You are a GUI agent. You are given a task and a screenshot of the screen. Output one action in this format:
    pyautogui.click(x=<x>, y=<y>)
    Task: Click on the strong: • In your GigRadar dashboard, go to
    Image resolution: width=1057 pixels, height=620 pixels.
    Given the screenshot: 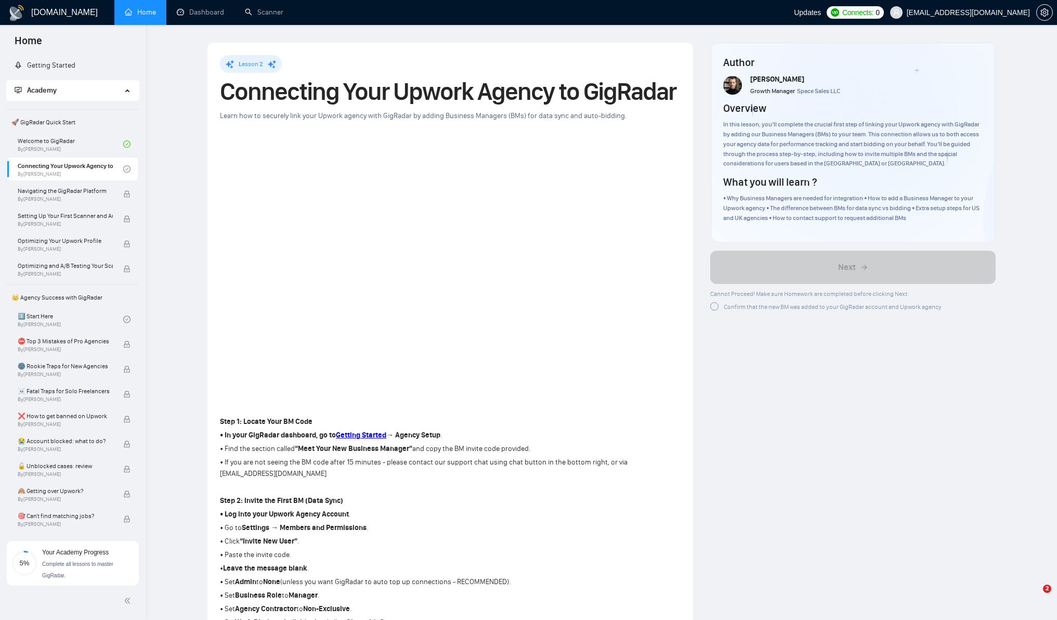 What is the action you would take?
    pyautogui.click(x=278, y=435)
    